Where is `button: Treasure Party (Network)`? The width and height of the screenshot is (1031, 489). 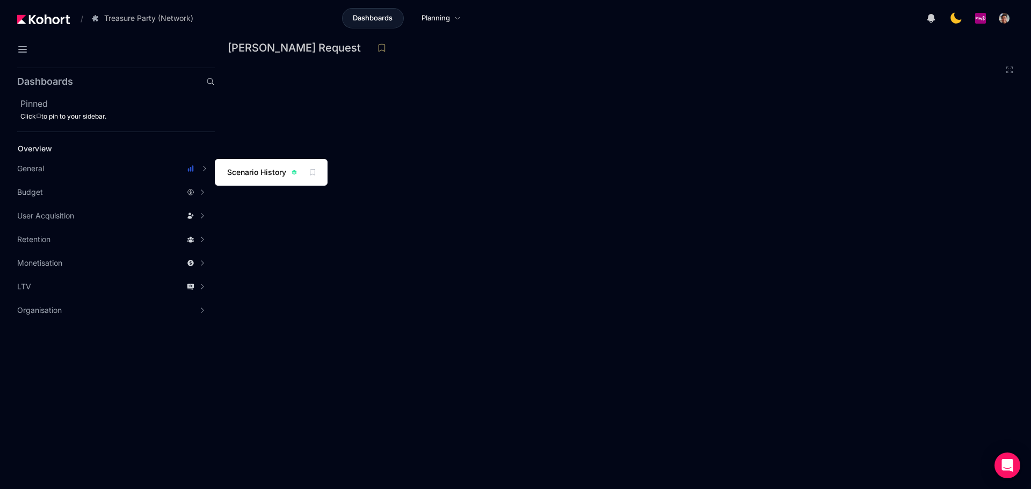 button: Treasure Party (Network) is located at coordinates (145, 18).